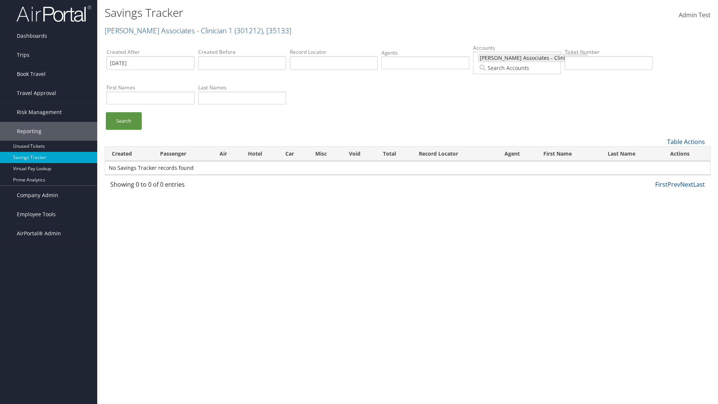  I want to click on span: Company Admin, so click(37, 195).